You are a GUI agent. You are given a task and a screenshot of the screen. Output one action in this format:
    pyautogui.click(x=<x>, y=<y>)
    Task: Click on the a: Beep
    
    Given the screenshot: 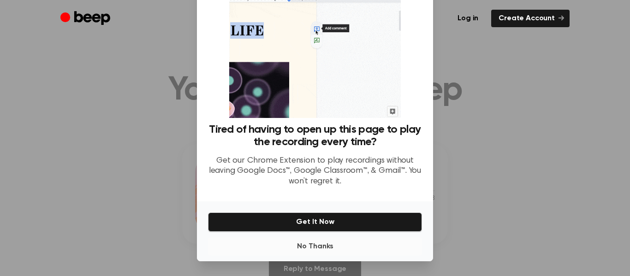 What is the action you would take?
    pyautogui.click(x=86, y=18)
    